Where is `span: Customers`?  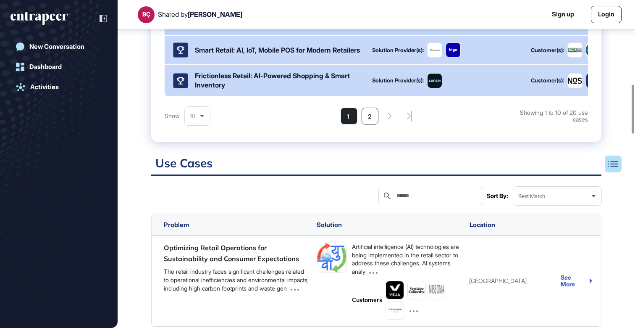
span: Customers is located at coordinates (367, 300).